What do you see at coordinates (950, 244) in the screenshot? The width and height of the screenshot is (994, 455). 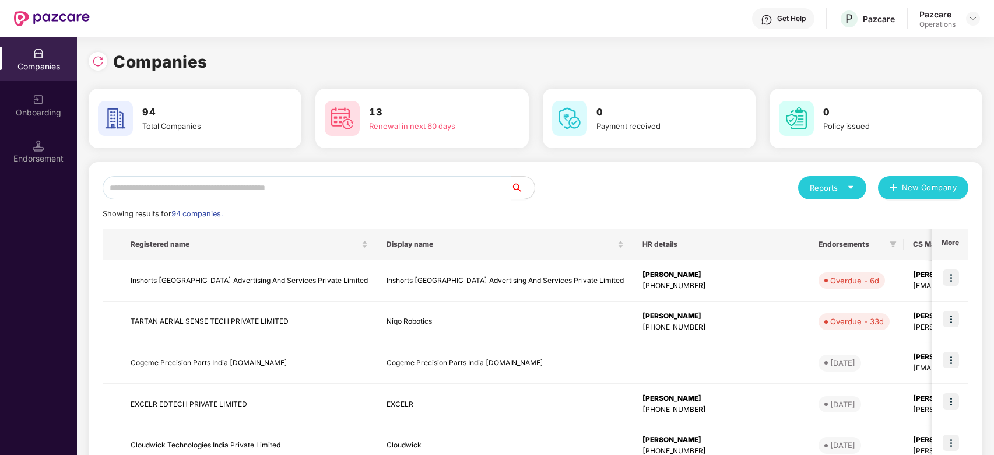 I see `th: More` at bounding box center [950, 244].